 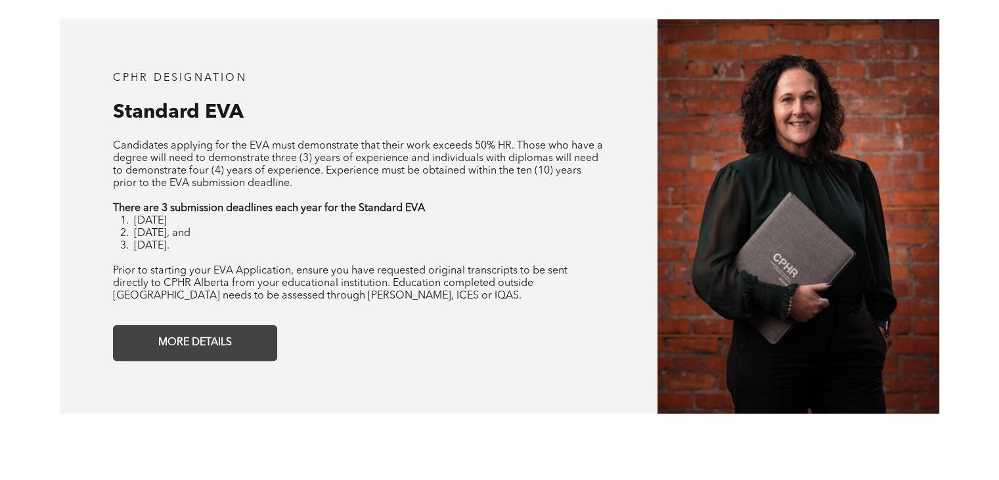 What do you see at coordinates (180, 78) in the screenshot?
I see `span: CPHR DESIGNATION` at bounding box center [180, 78].